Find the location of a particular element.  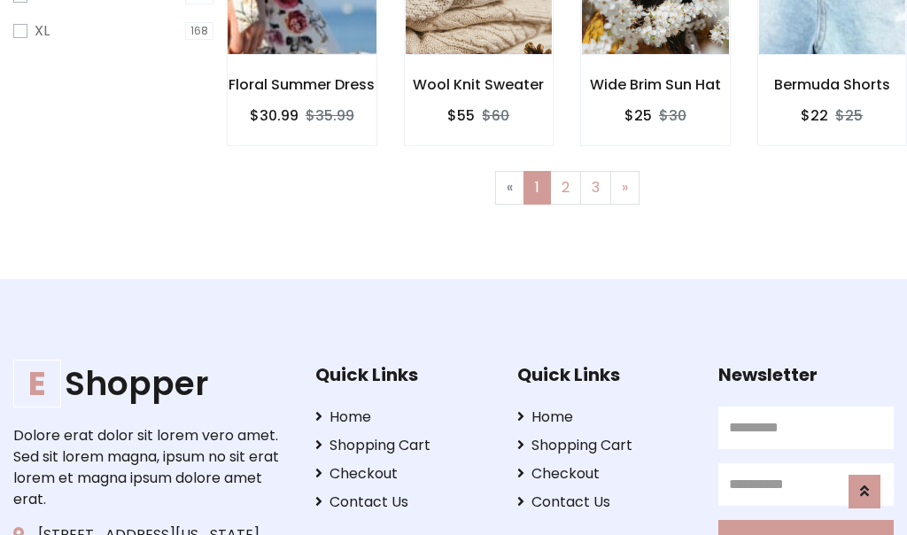

h6: Wide Brim Sun Hat is located at coordinates (655, 84).